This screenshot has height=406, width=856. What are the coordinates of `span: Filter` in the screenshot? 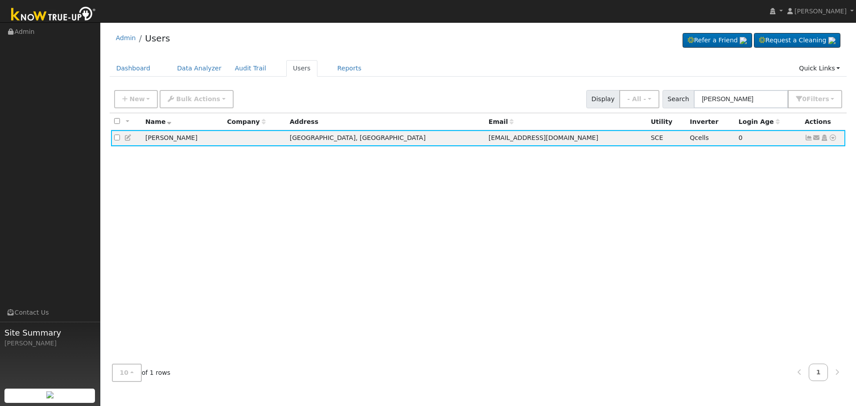 It's located at (818, 99).